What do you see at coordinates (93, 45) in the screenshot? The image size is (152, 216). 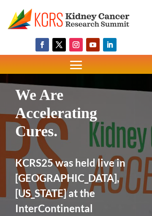 I see `a: Follow on Youtube` at bounding box center [93, 45].